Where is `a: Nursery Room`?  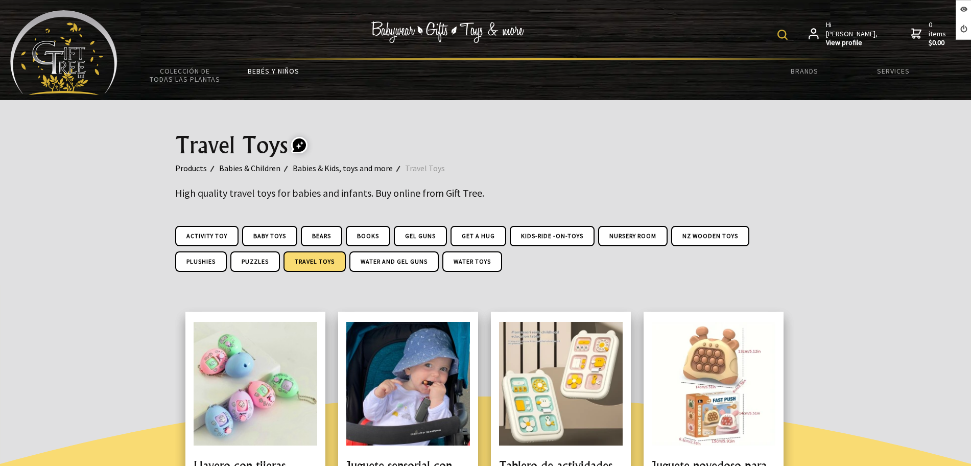
a: Nursery Room is located at coordinates (633, 236).